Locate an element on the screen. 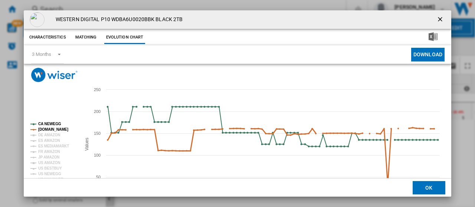 This screenshot has height=207, width=475. h4: WESTERN DIGITAL P10 WDBA6U0020BBK BLACK 2TB is located at coordinates (117, 20).